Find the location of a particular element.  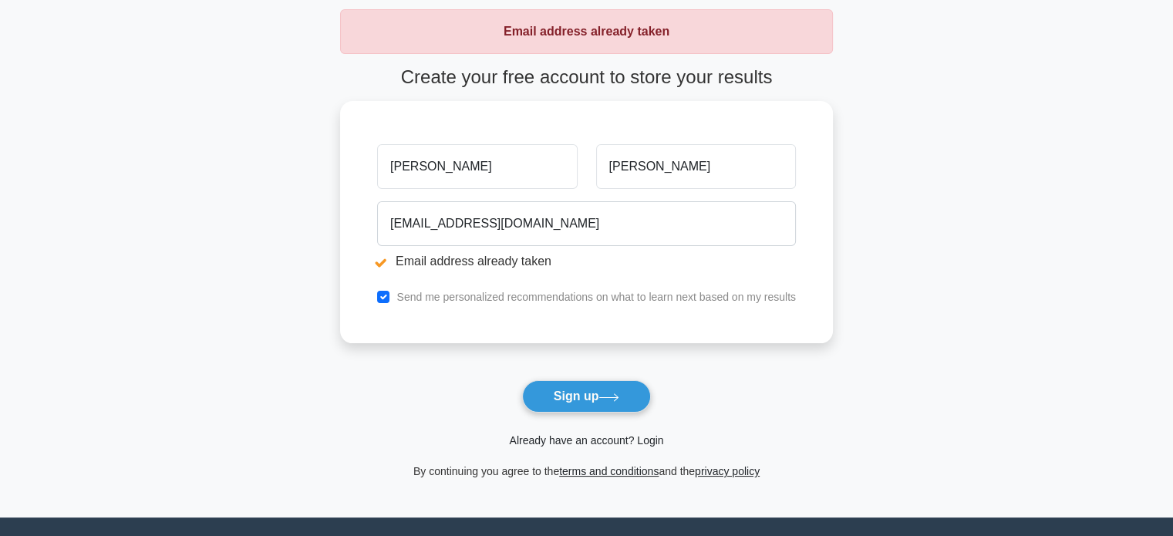

div: By continuing you agree to the and the is located at coordinates (586, 471).